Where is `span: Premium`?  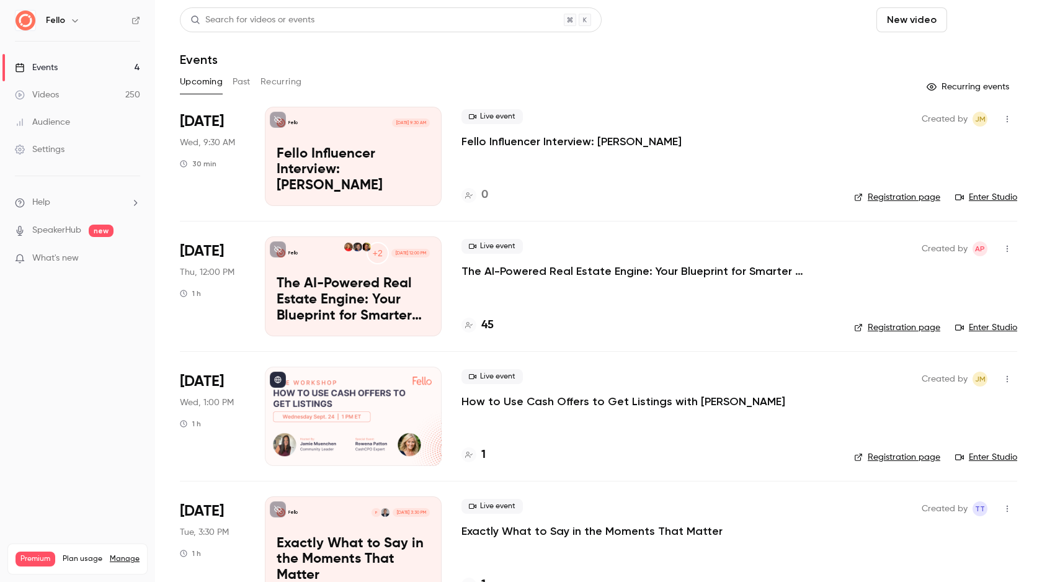 span: Premium is located at coordinates (35, 559).